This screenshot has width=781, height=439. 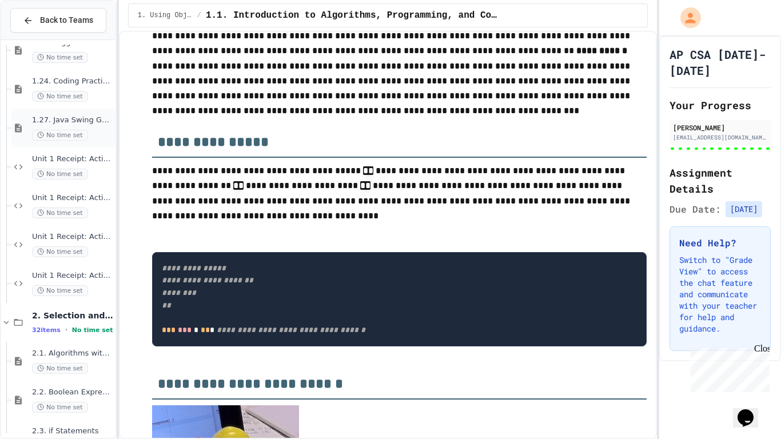 I want to click on h3: Need Help?, so click(x=720, y=243).